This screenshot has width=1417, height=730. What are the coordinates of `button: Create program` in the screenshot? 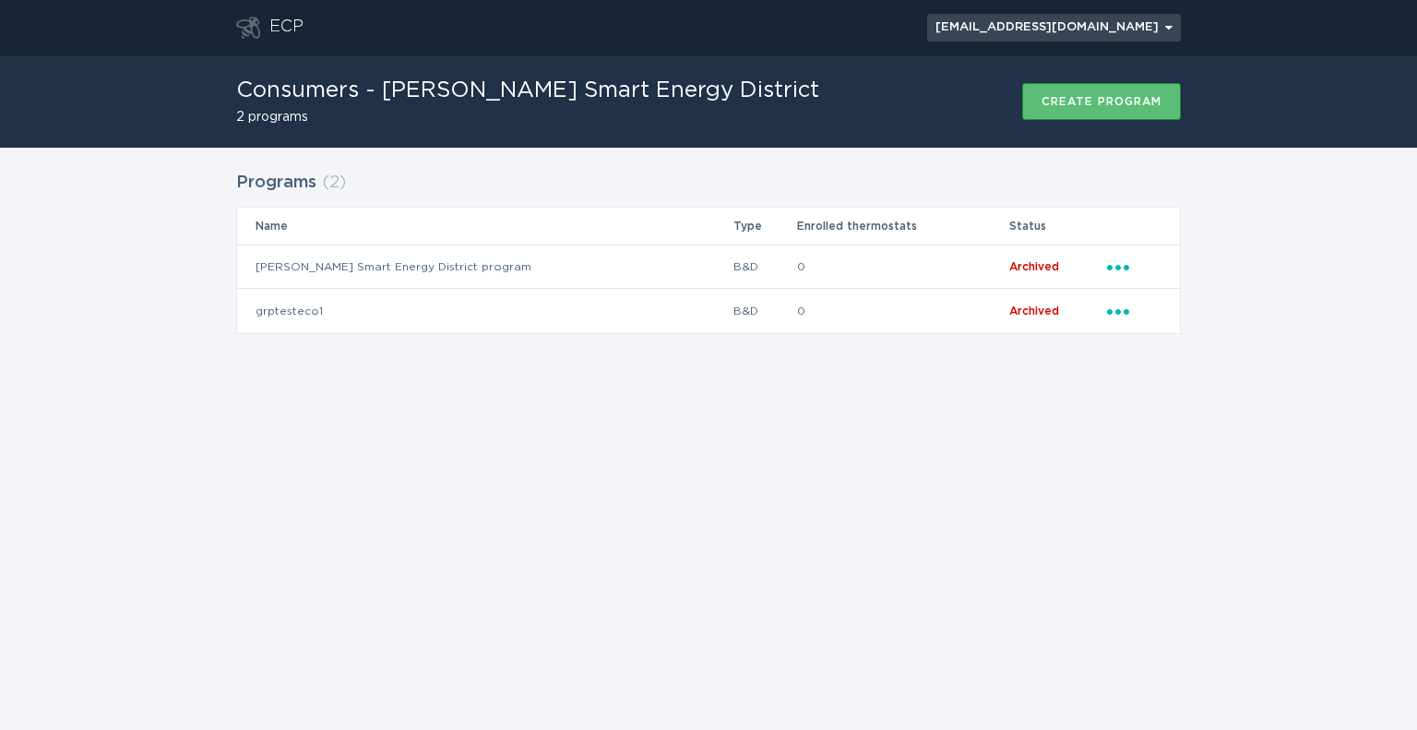 It's located at (1101, 101).